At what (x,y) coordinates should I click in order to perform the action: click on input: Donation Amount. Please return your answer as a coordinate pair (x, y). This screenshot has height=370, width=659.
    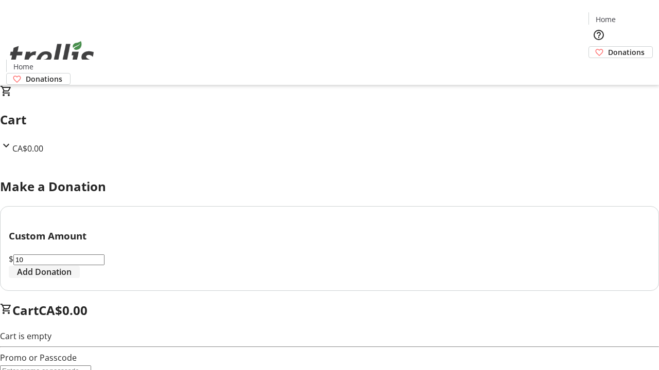
    Looking at the image, I should click on (59, 260).